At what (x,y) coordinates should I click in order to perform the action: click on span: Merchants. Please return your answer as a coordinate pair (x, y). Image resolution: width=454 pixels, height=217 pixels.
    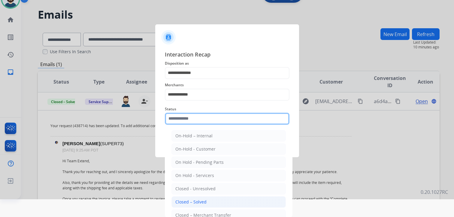
    Looking at the image, I should click on (227, 85).